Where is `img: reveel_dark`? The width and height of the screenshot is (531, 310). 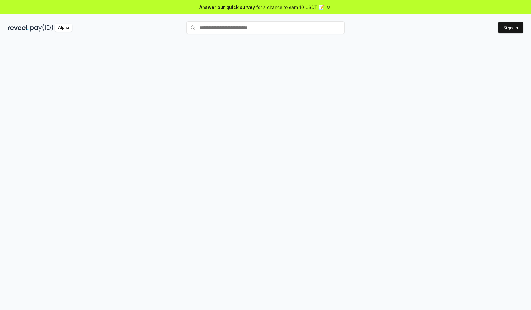 img: reveel_dark is located at coordinates (18, 28).